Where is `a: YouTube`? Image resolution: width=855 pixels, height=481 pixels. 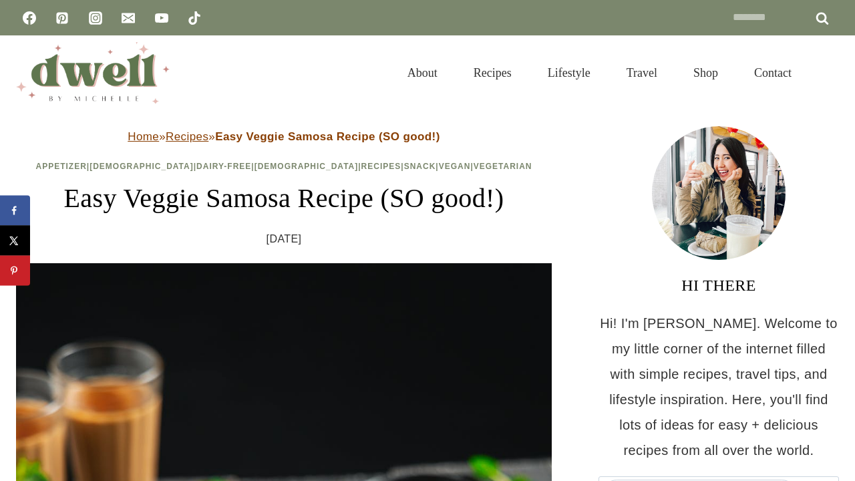 a: YouTube is located at coordinates (162, 18).